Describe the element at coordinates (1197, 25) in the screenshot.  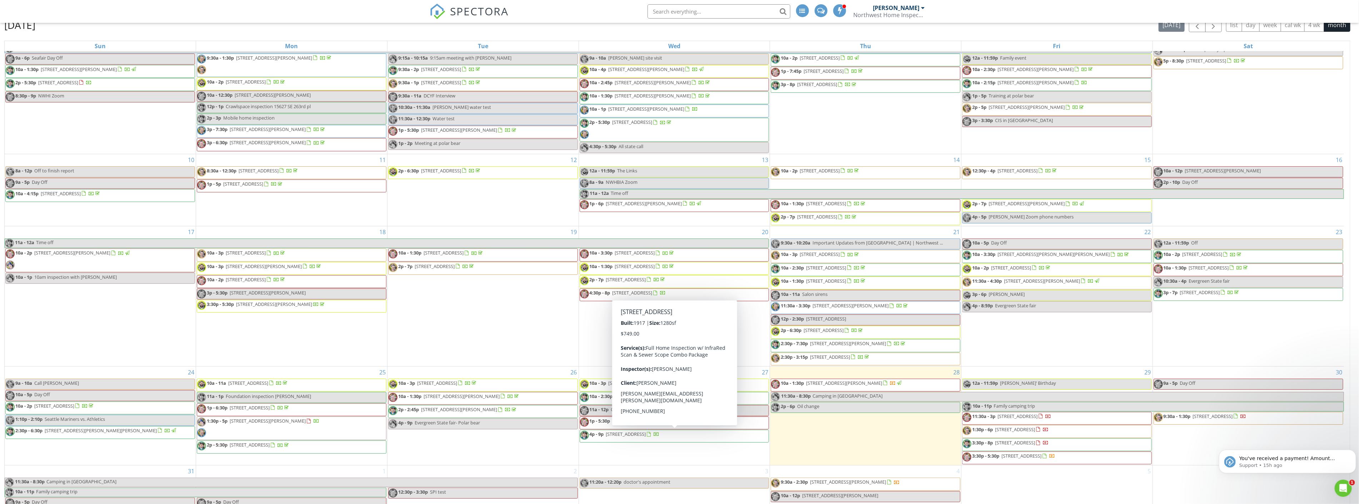
I see `button: Previous month` at that location.